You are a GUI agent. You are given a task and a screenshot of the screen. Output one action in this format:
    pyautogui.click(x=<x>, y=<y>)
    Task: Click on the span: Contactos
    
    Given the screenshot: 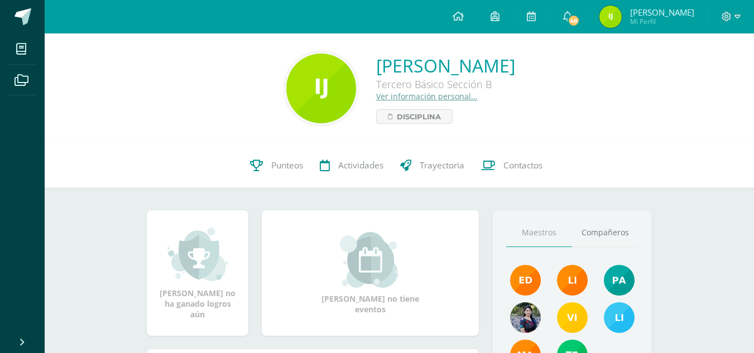 What is the action you would take?
    pyautogui.click(x=523, y=165)
    